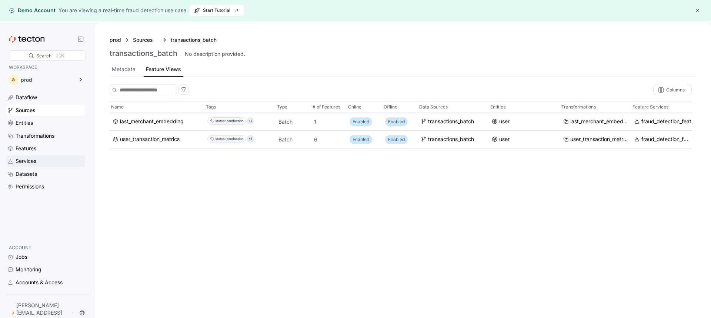  I want to click on p: Type, so click(282, 107).